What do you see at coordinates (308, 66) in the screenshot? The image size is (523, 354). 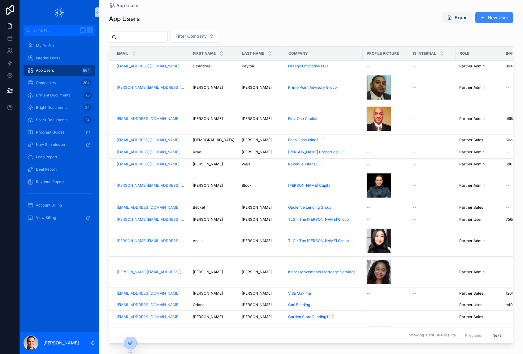 I see `a: Draego Enterprise LLC` at bounding box center [308, 66].